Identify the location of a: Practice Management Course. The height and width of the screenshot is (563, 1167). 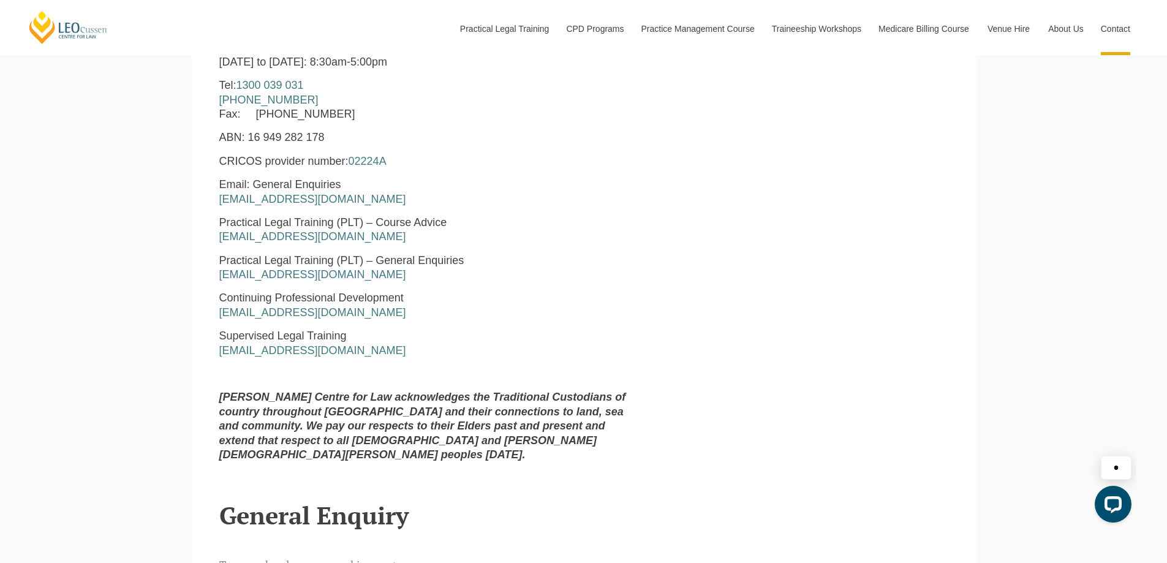
(697, 29).